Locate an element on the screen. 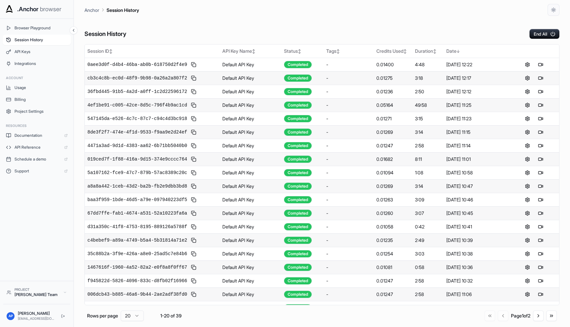 The image size is (570, 327). span: cb3c4c8b-ec0d-48f9-9b98-0a26a2a807f2 is located at coordinates (137, 78).